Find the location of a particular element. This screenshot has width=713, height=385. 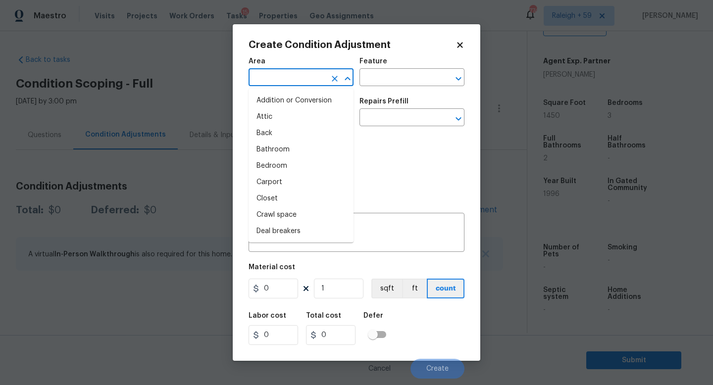

button: ft is located at coordinates (415, 289).